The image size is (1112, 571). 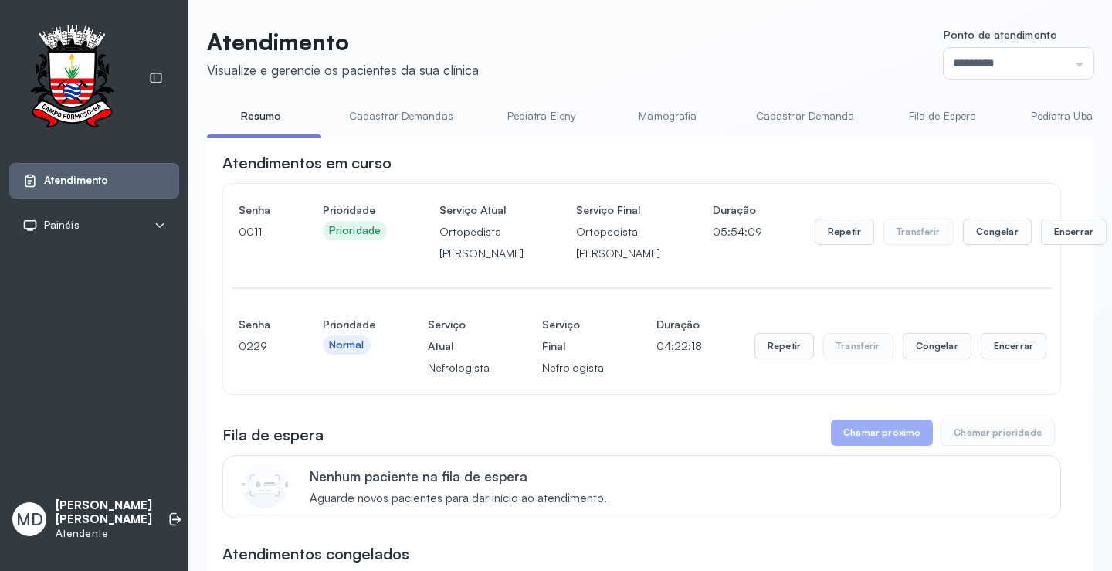 What do you see at coordinates (62, 225) in the screenshot?
I see `span: Painéis` at bounding box center [62, 225].